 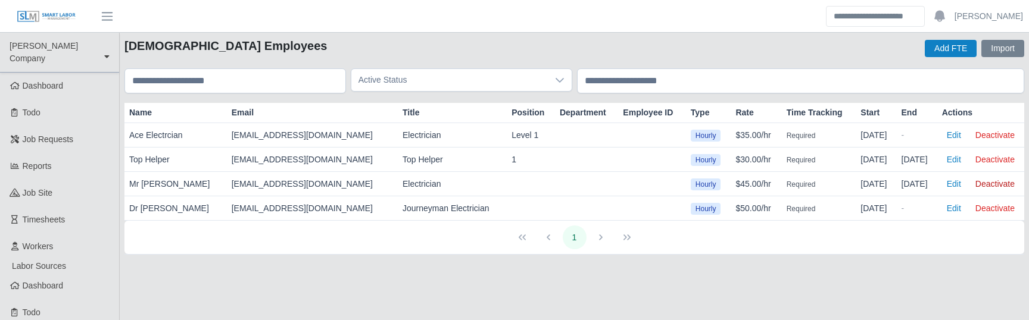 I want to click on span: Reports, so click(x=37, y=166).